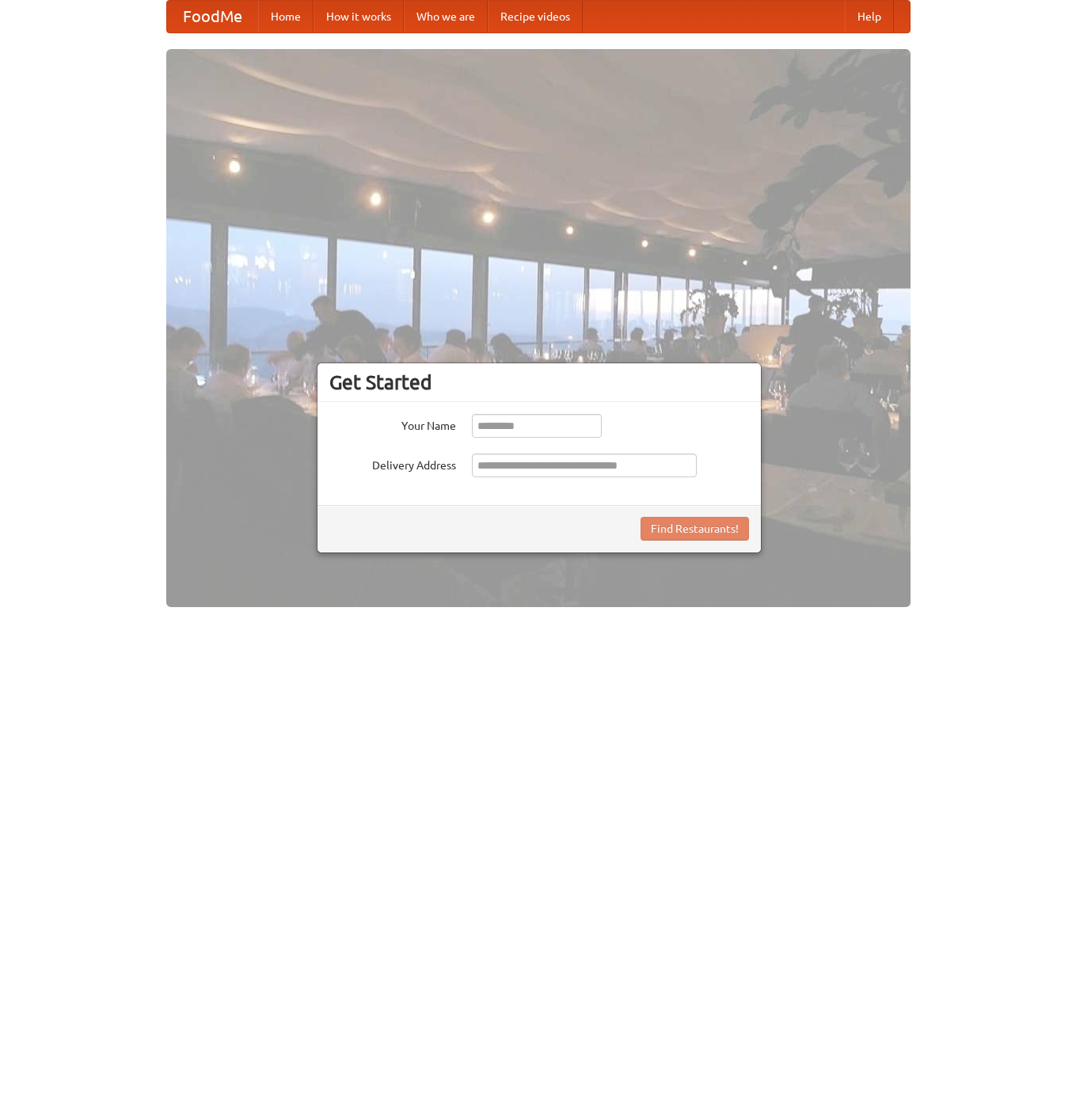 This screenshot has width=1076, height=1120. Describe the element at coordinates (393, 463) in the screenshot. I see `label: Delivery Address` at that location.